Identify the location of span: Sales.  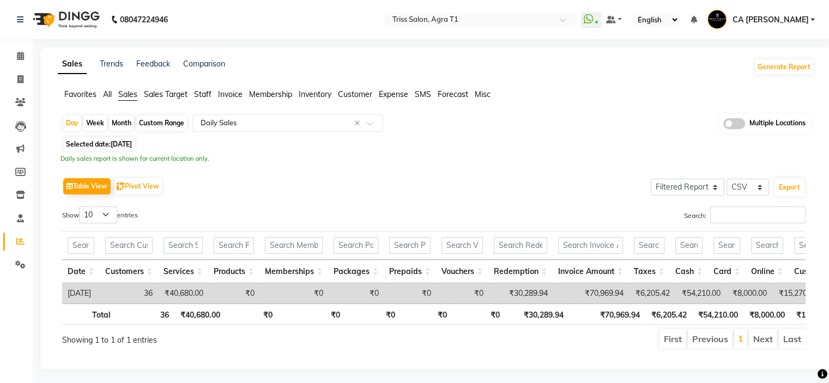
(127, 94).